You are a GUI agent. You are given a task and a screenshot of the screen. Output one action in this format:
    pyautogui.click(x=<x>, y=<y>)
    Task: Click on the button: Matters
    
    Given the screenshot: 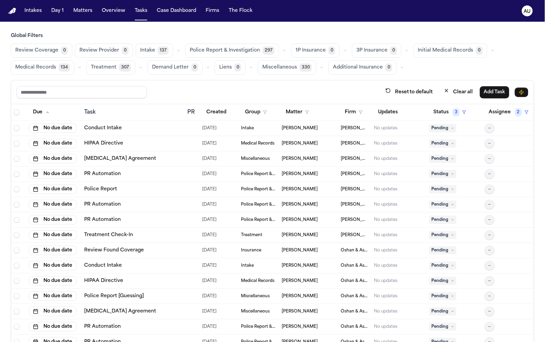 What is the action you would take?
    pyautogui.click(x=83, y=11)
    